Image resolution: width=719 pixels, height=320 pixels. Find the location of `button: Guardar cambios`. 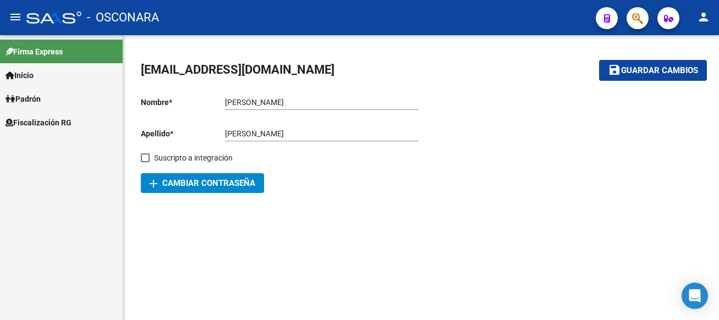

button: Guardar cambios is located at coordinates (653, 70).